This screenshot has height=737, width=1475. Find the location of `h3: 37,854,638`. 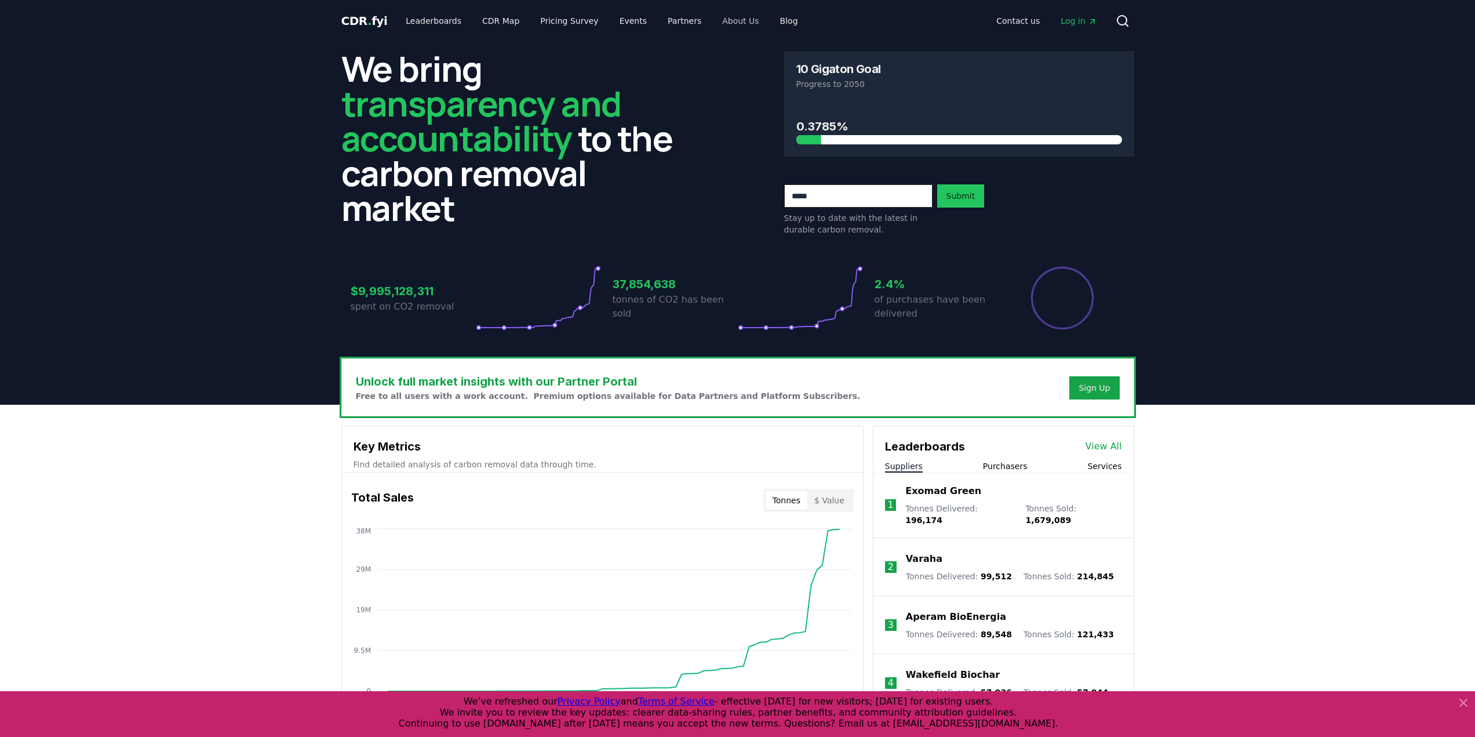

h3: 37,854,638 is located at coordinates (675, 284).